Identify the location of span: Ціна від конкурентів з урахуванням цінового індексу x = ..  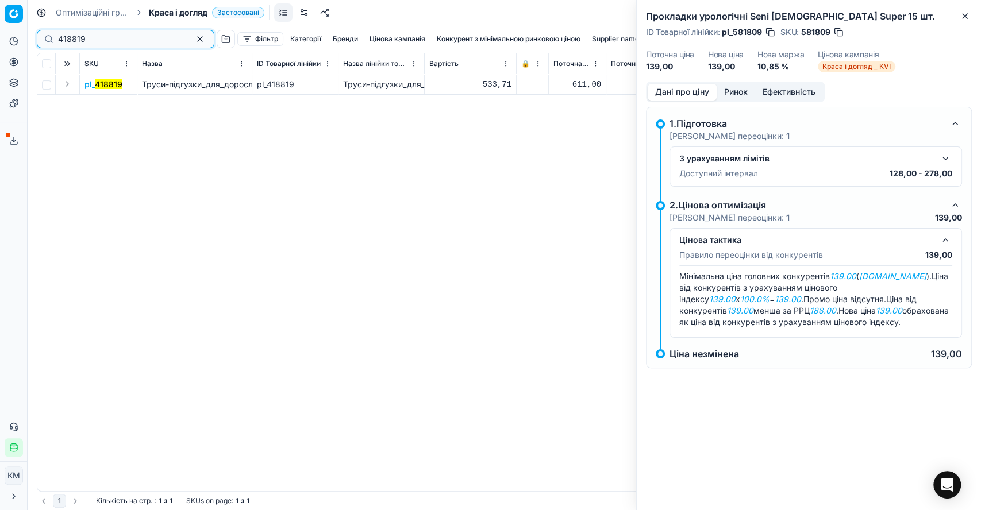
(814, 287).